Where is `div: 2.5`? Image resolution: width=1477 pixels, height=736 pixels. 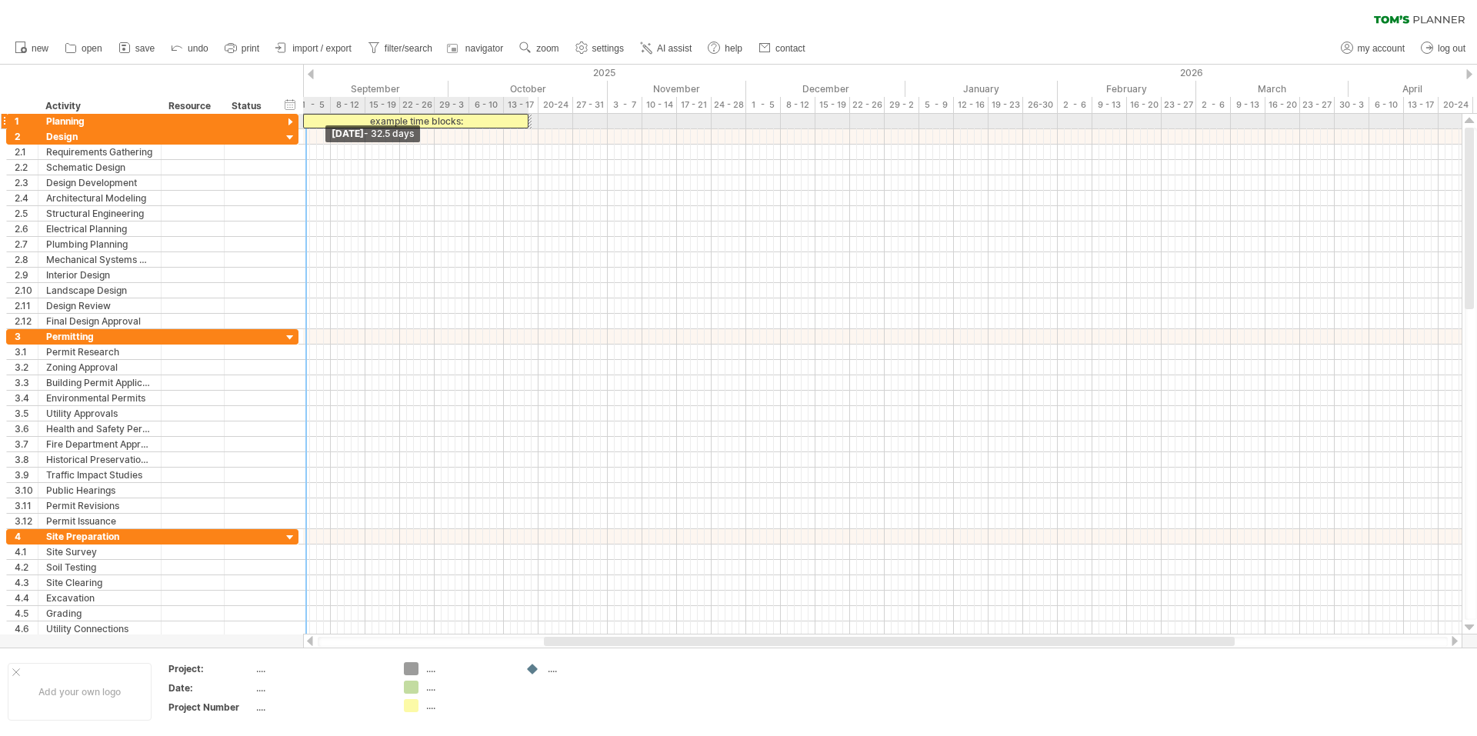 div: 2.5 is located at coordinates (26, 213).